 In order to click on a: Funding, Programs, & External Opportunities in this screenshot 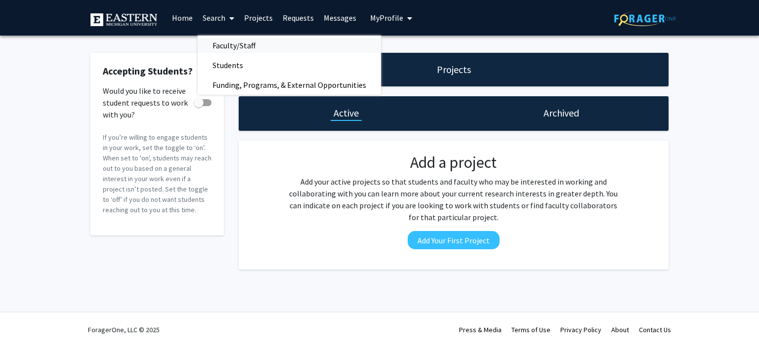, I will do `click(289, 85)`.